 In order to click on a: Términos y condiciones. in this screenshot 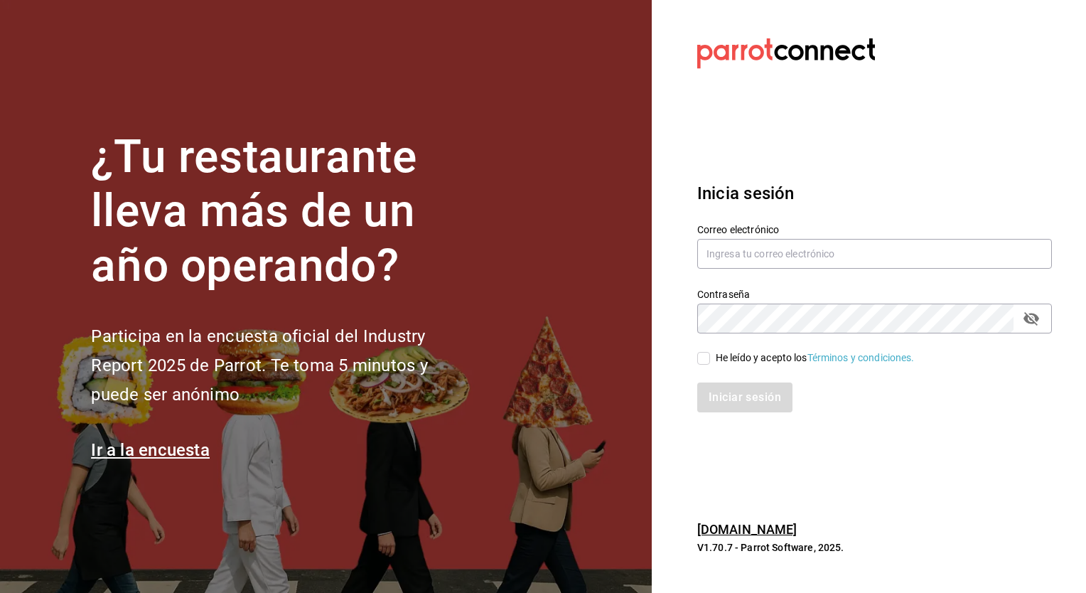, I will do `click(861, 358)`.